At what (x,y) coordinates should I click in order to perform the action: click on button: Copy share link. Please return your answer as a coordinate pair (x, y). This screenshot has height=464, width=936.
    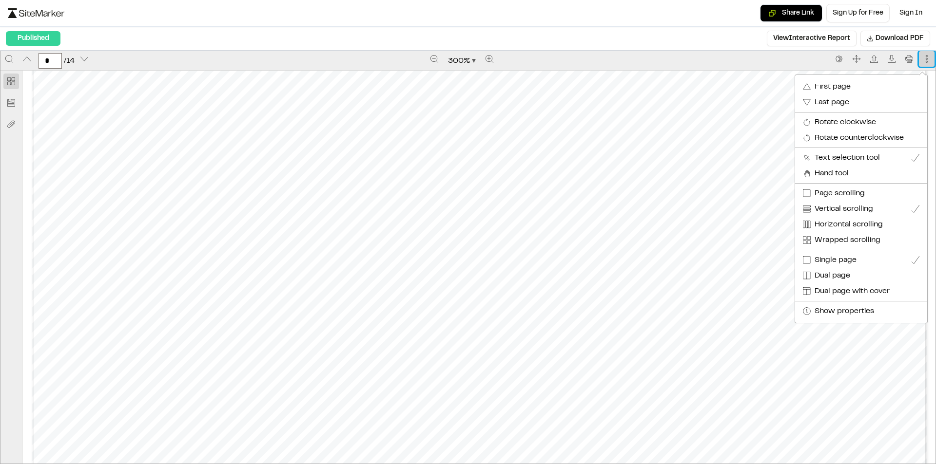
    Looking at the image, I should click on (791, 13).